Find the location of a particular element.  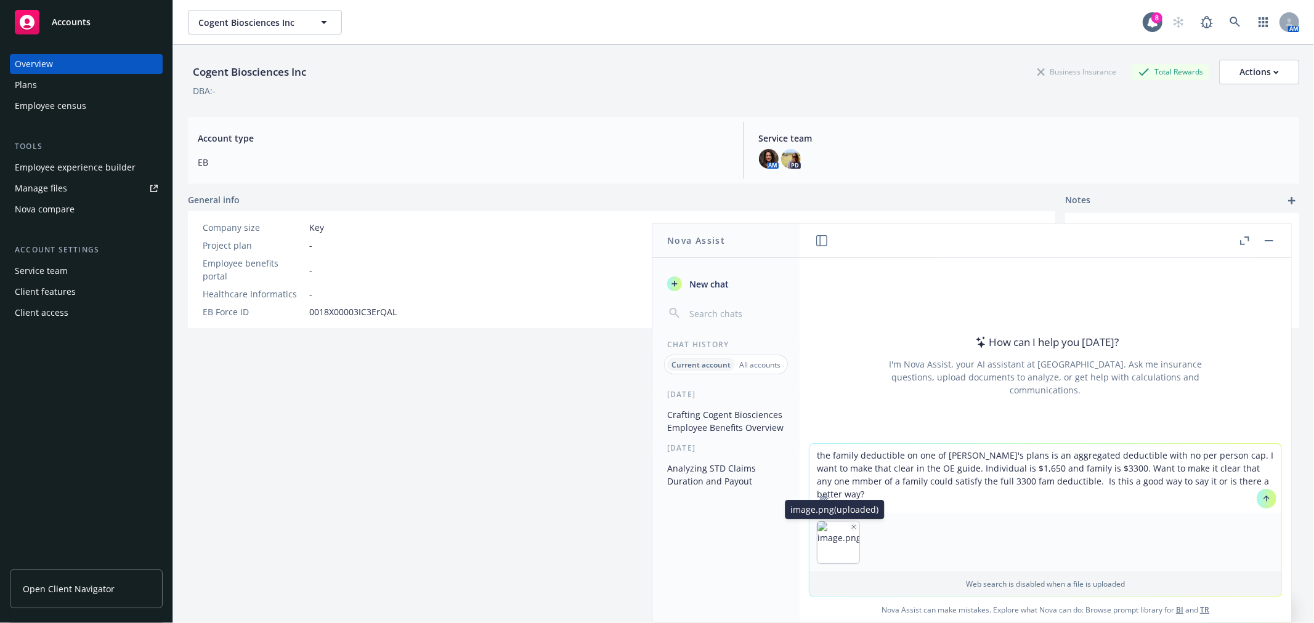

span: New chat is located at coordinates (708, 284).